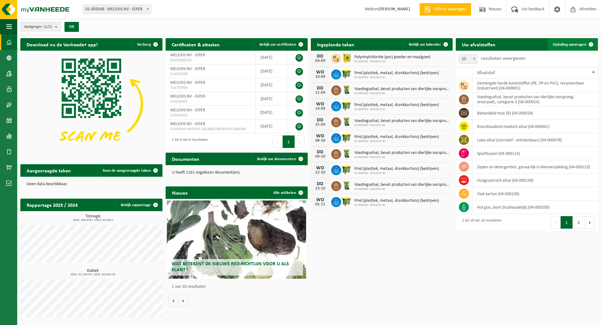 This screenshot has width=601, height=325. I want to click on a: Ophaling aanvragen, so click(572, 44).